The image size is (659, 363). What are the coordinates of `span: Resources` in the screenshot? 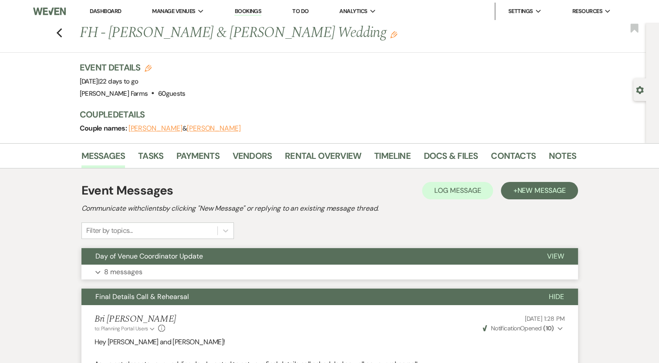 It's located at (587, 11).